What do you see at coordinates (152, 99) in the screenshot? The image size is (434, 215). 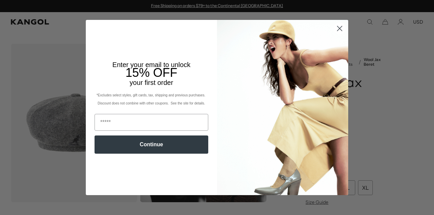 I see `span: *Excludes select styles, gift cards, tax, shipping and previous purchases. Discount does not comb...` at bounding box center [152, 99].